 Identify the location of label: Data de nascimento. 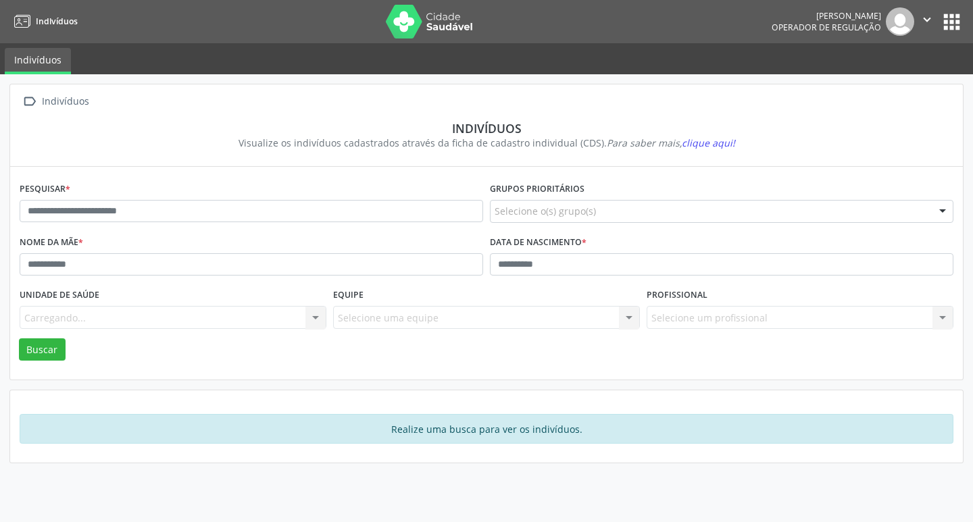
(538, 243).